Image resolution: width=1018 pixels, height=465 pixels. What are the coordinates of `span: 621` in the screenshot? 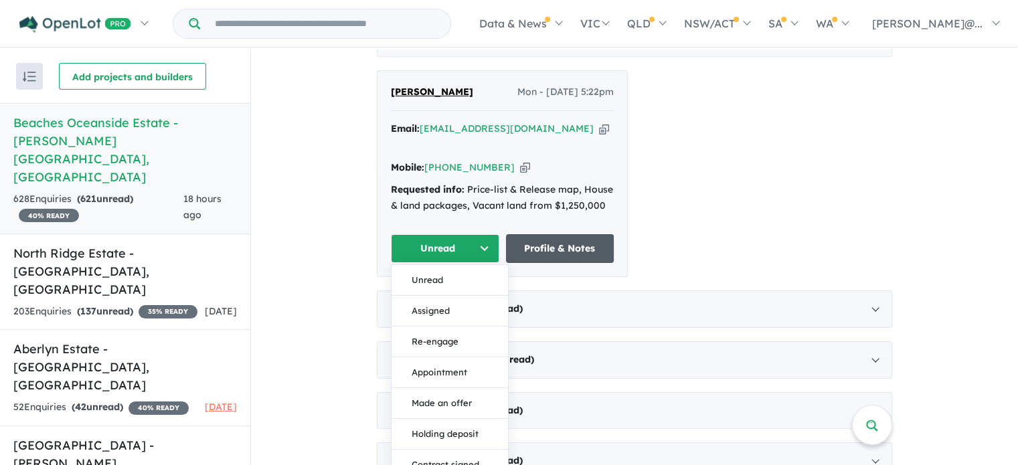 It's located at (88, 199).